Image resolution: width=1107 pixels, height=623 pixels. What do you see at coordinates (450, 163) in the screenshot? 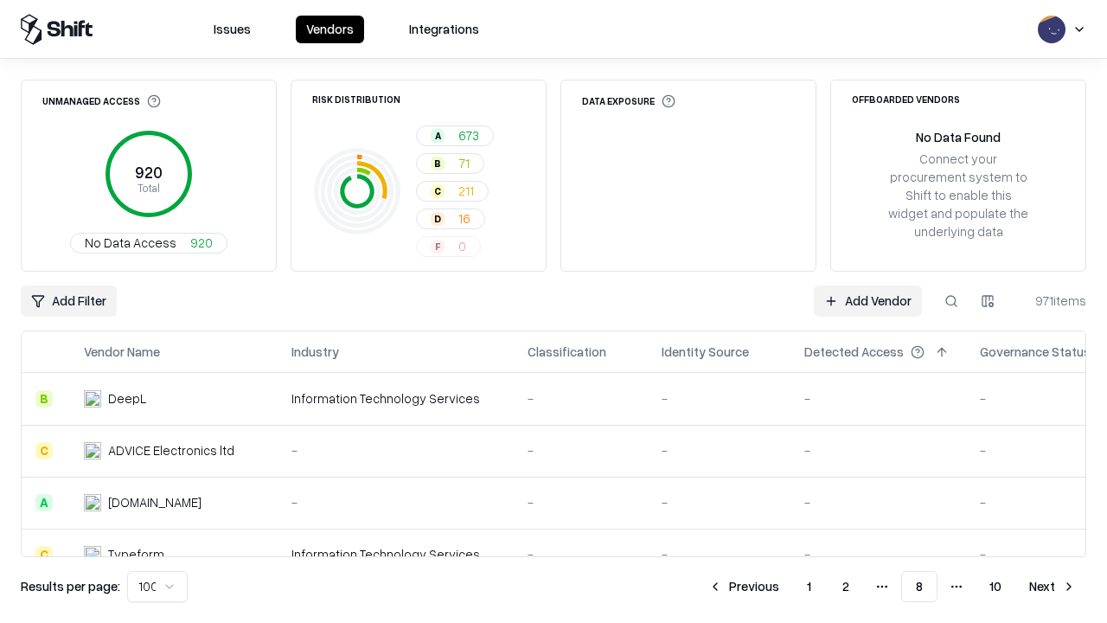
I see `button: B71` at bounding box center [450, 163].